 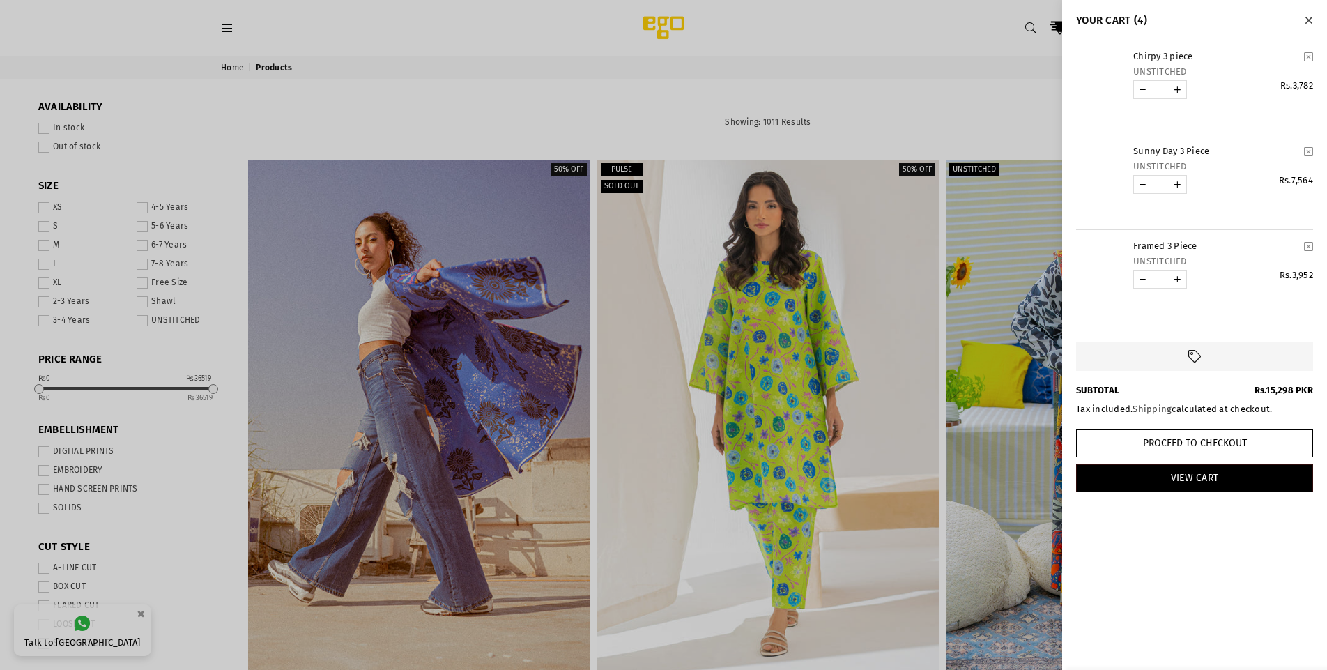 I want to click on span: Rs.3,952, so click(x=1296, y=275).